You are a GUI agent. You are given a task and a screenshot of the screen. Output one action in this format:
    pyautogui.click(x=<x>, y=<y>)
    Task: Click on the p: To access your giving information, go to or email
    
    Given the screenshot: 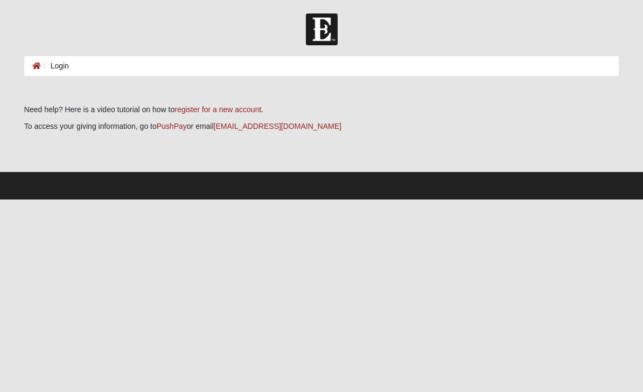 What is the action you would take?
    pyautogui.click(x=321, y=126)
    